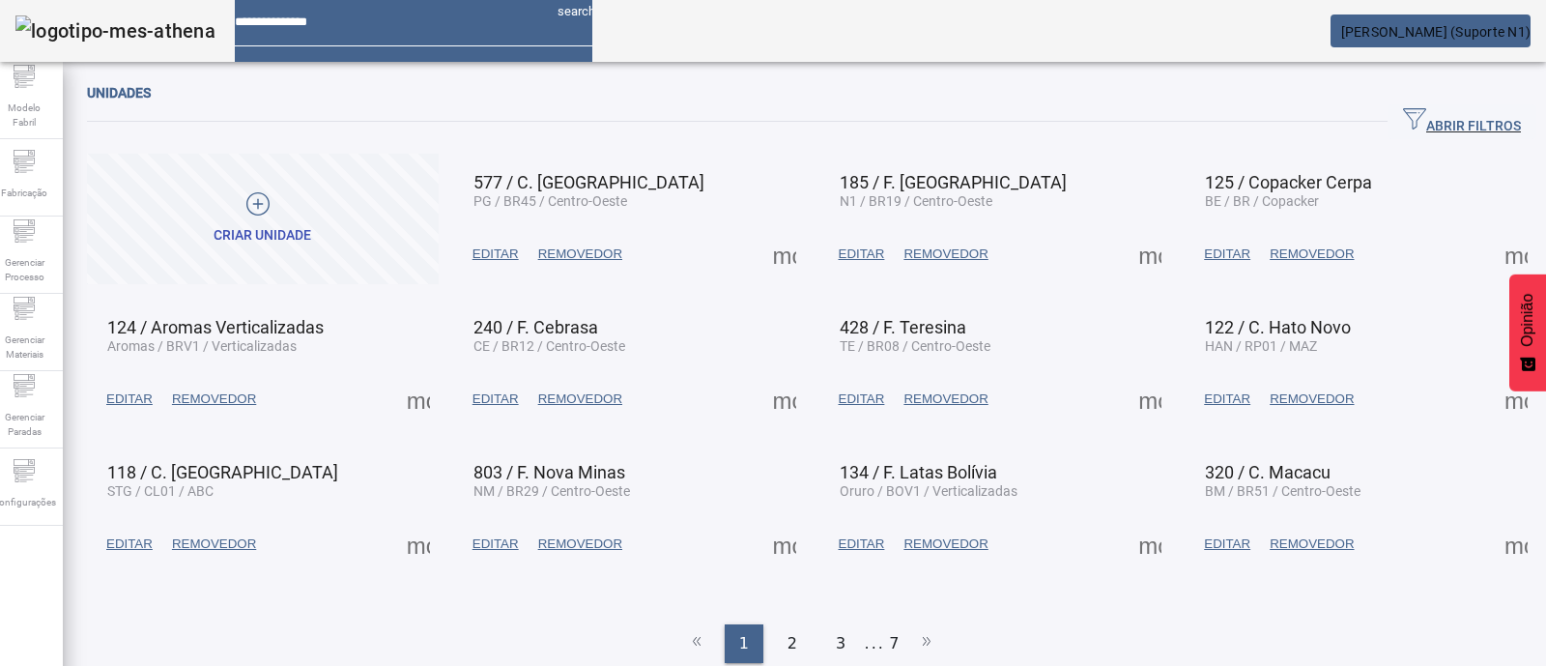 Image resolution: width=1546 pixels, height=666 pixels. What do you see at coordinates (24, 424) in the screenshot?
I see `font: Gerenciar Paradas` at bounding box center [24, 424].